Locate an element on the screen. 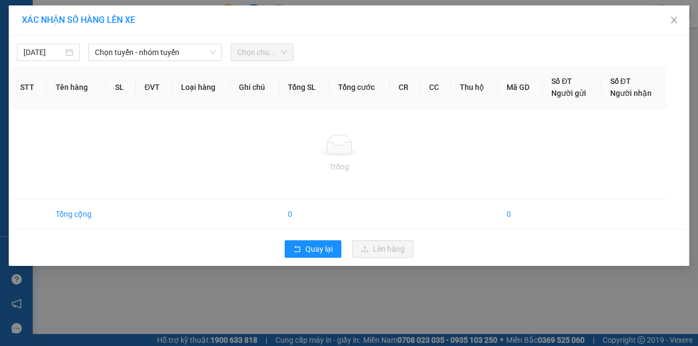 The height and width of the screenshot is (346, 698). th: Tổng cước is located at coordinates (359, 87).